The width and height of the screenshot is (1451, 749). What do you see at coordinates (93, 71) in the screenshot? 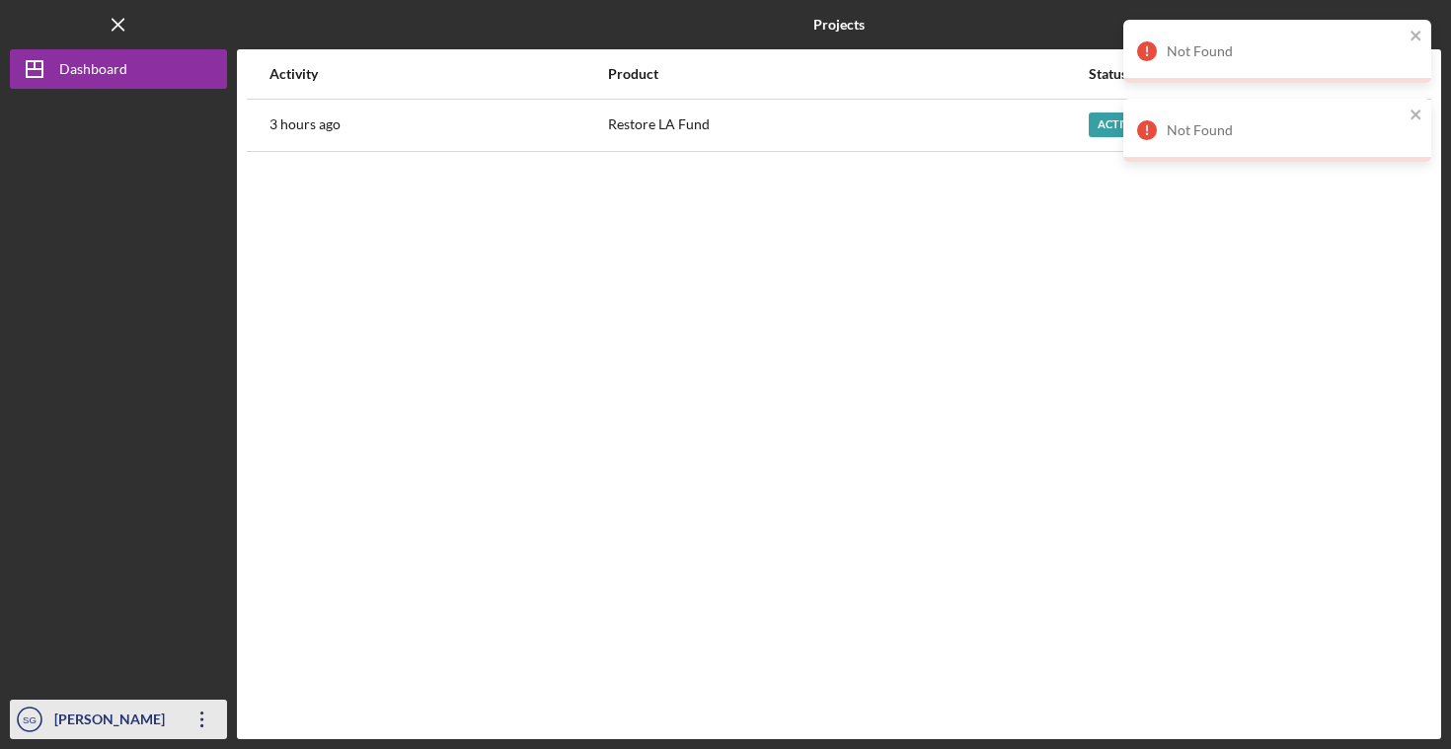
I see `div: Dashboard` at bounding box center [93, 71].